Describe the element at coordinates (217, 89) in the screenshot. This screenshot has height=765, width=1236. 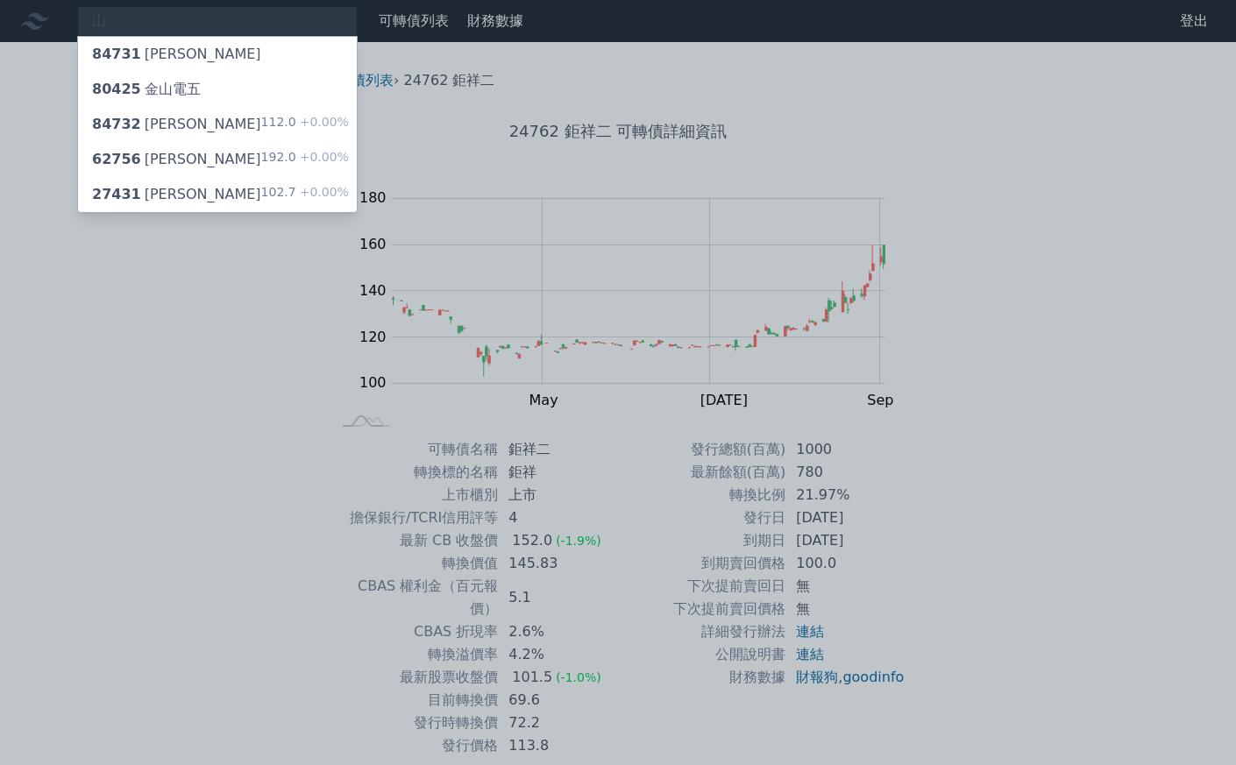
I see `a: 80425金山電五` at that location.